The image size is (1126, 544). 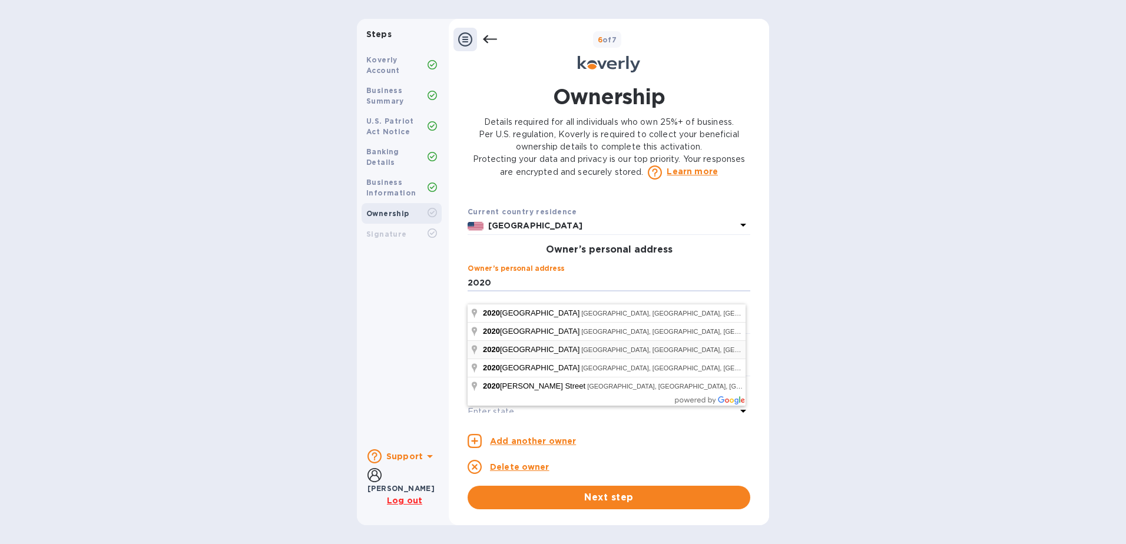 What do you see at coordinates (692, 171) in the screenshot?
I see `a: Learn more` at bounding box center [692, 171].